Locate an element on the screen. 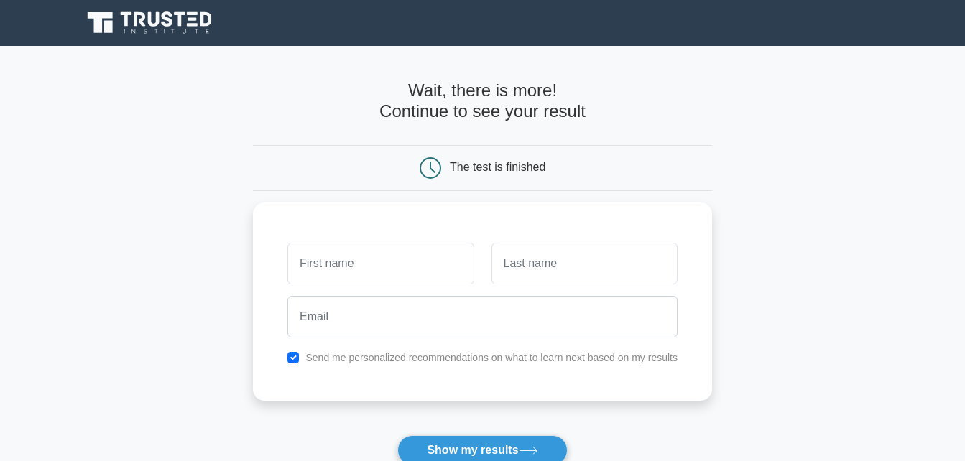 This screenshot has height=461, width=965. div: The test is finished is located at coordinates (497, 167).